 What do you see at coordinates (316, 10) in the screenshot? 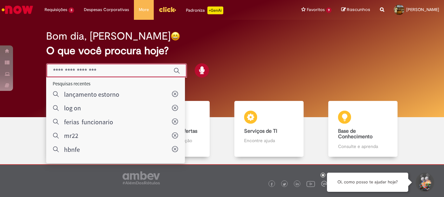
I see `span: Favoritos` at bounding box center [316, 10].